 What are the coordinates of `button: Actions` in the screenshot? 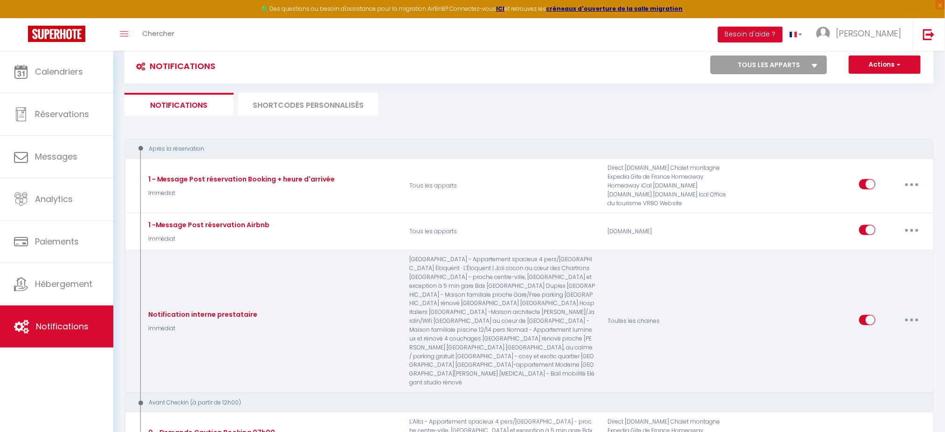 It's located at (885, 65).